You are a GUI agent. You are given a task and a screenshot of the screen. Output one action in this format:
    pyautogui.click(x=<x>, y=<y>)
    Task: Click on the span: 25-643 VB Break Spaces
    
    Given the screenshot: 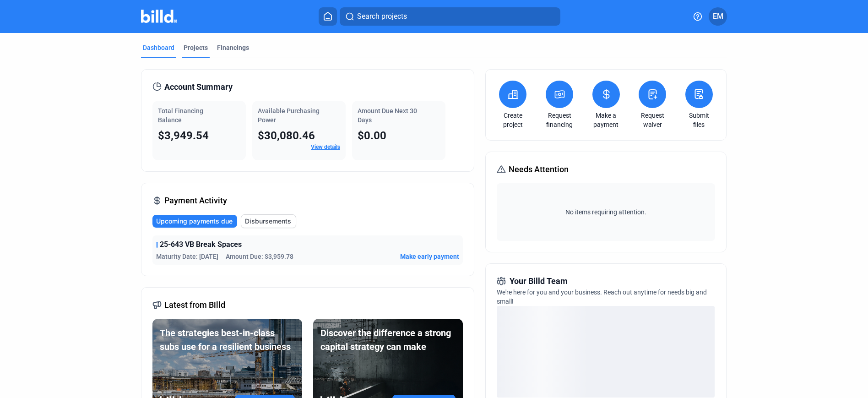 What is the action you would take?
    pyautogui.click(x=200, y=244)
    